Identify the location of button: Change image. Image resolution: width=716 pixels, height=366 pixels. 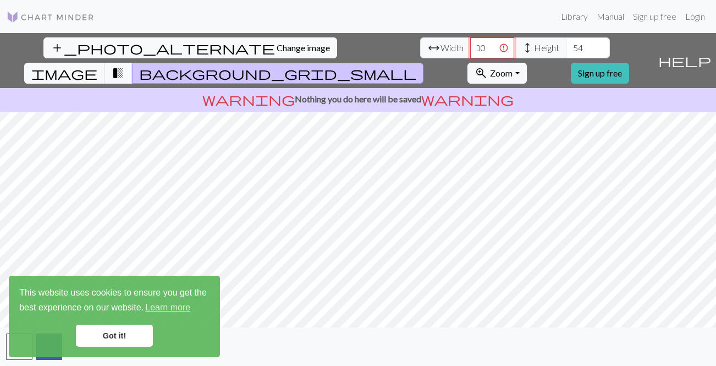
(190, 48).